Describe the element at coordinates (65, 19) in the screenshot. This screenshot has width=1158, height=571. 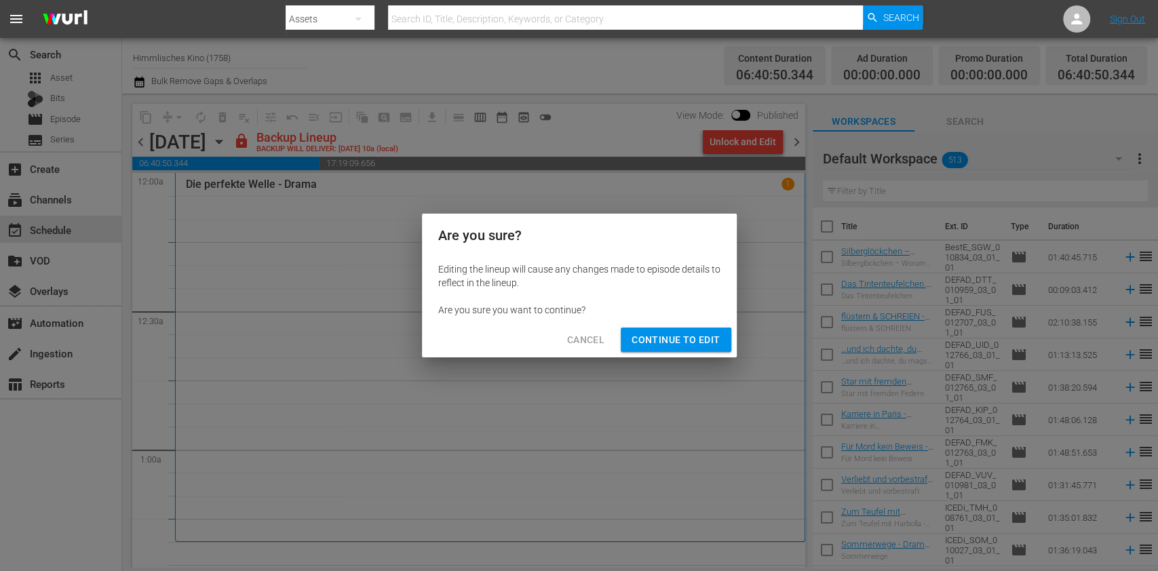
I see `img: ans4CAIJ8jUAAAAAAAAAAAAAAAAAAAAAAAAgQb4GAAAAAAAAAAAAAAAAAAAAAAAAJMjXAAAAAAAAAAAAAAAAAAAAAAAAgAT5G...` at that location.